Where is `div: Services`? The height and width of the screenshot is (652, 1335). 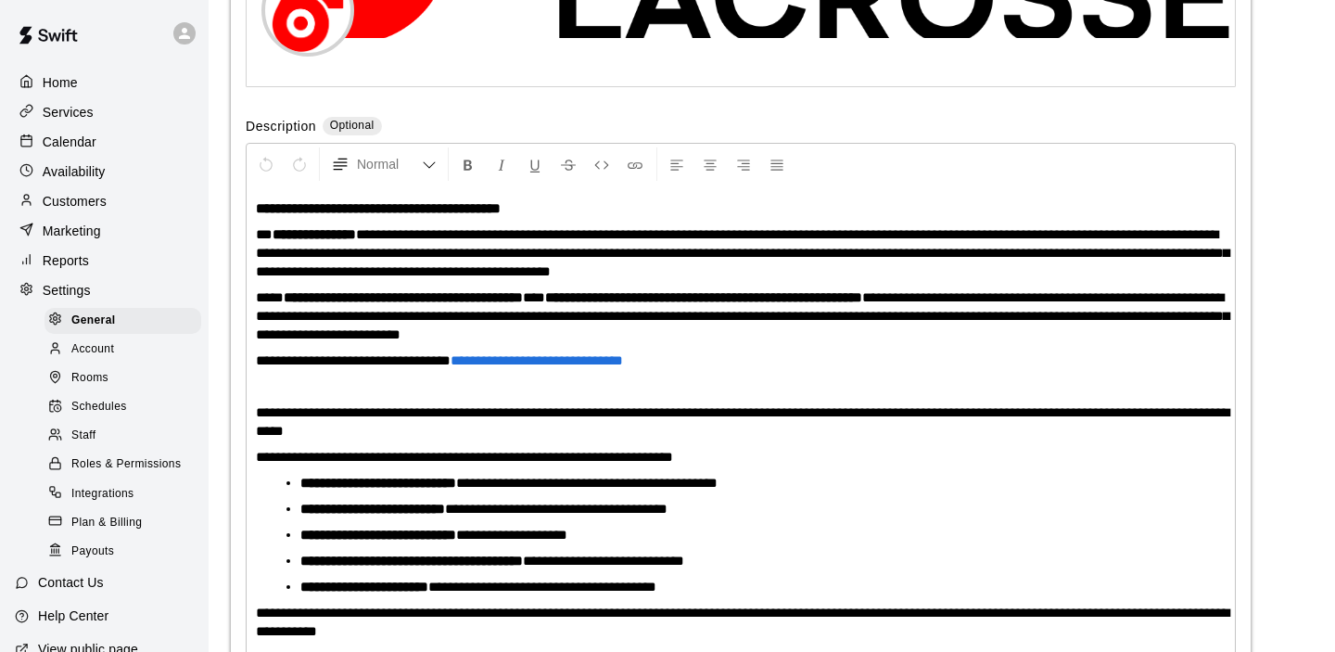 div: Services is located at coordinates (104, 112).